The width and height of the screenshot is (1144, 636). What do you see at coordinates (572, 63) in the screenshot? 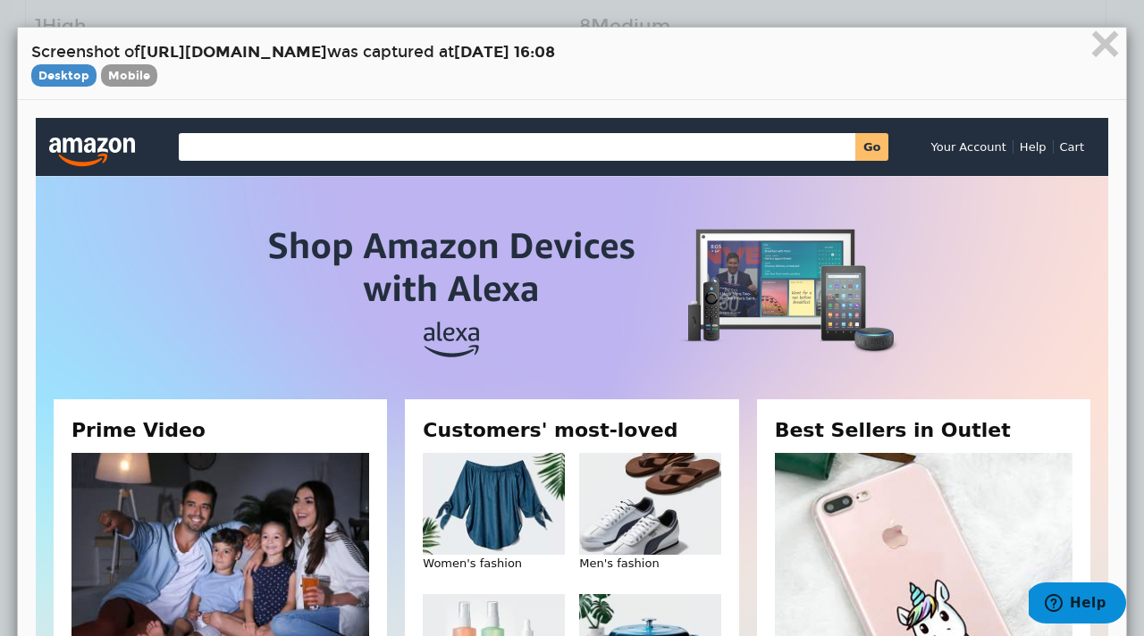
I see `h4: Screenshot of was captured at` at bounding box center [572, 63].